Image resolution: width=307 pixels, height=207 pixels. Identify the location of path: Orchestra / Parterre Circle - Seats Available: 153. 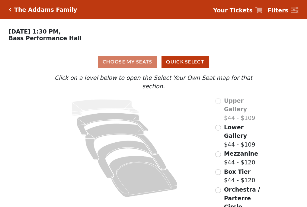
(143, 176).